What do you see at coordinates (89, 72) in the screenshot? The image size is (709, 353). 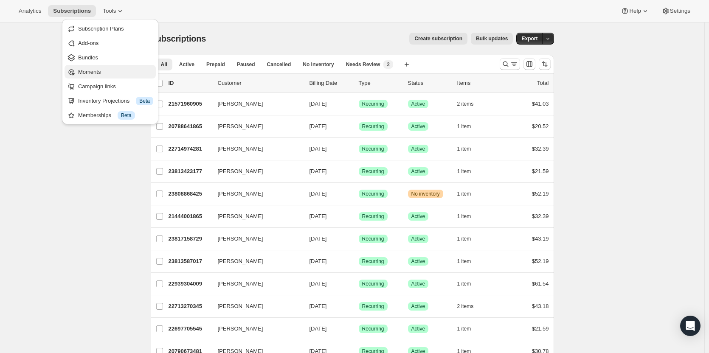 I see `span: Moments` at bounding box center [89, 72].